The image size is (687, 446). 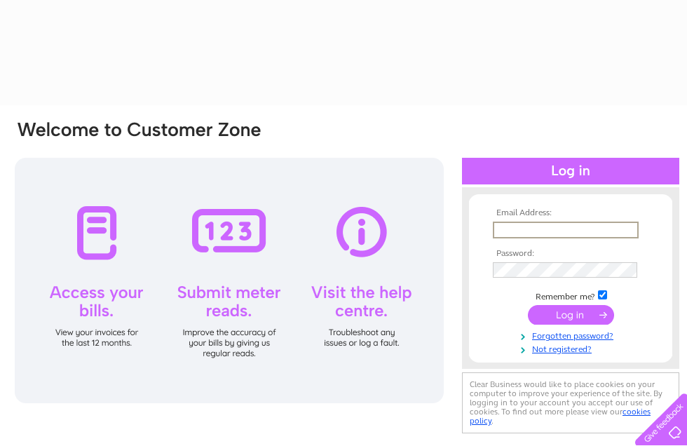 What do you see at coordinates (560, 416) in the screenshot?
I see `a: cookies policy` at bounding box center [560, 416].